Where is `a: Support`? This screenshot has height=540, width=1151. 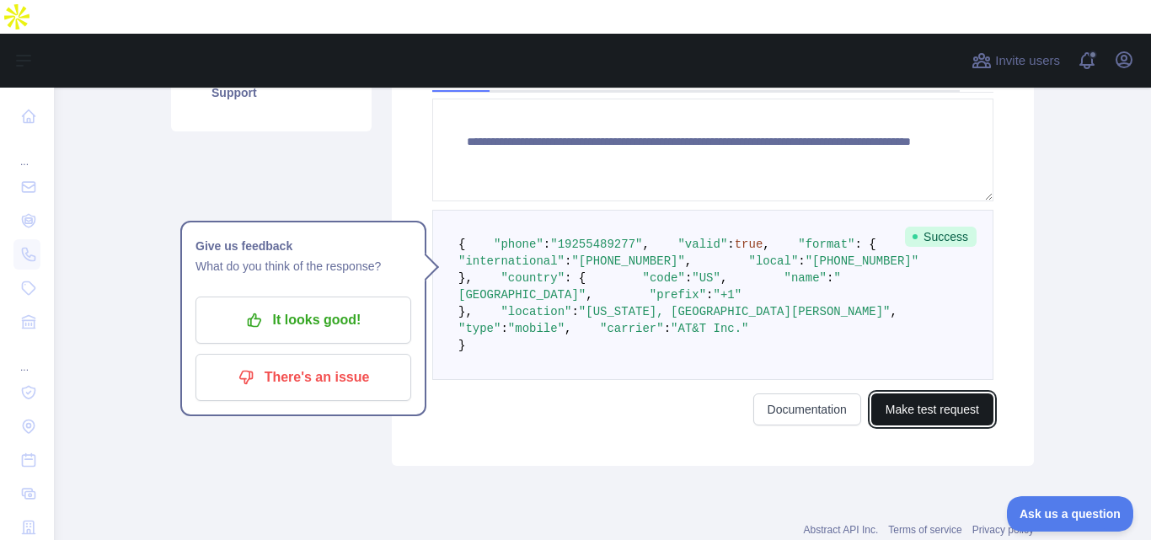 a: Support is located at coordinates (271, 93).